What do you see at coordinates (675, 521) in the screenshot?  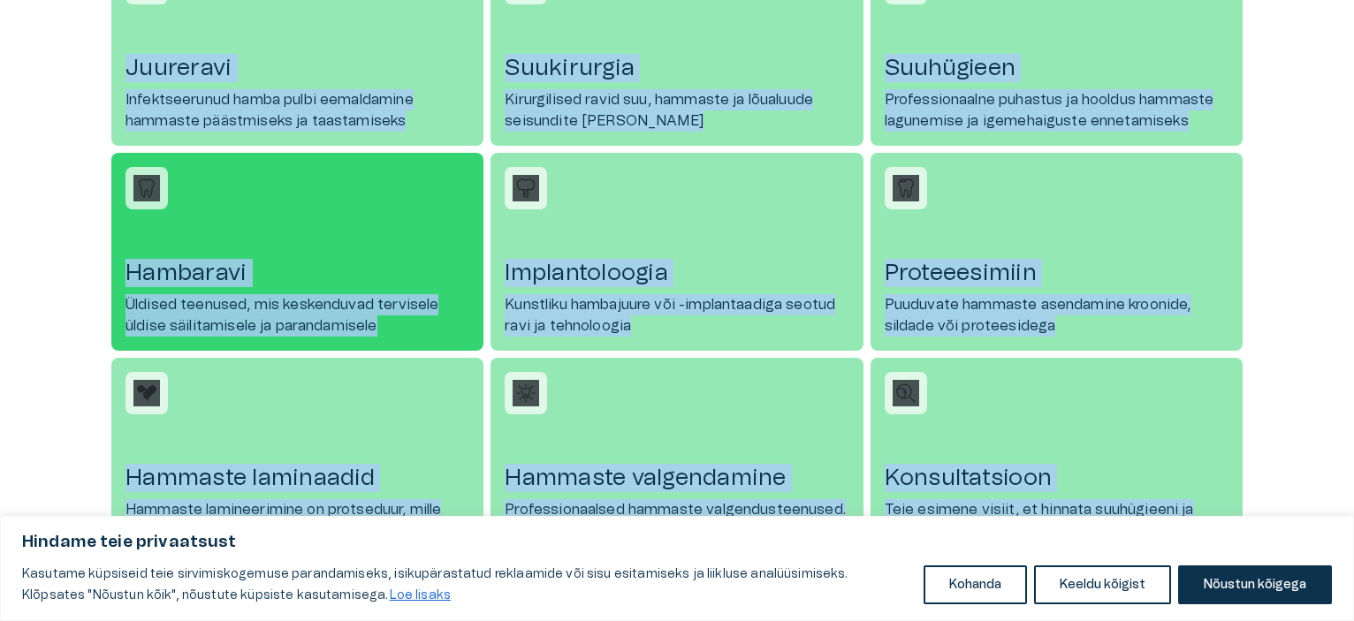 I see `font: Professionaalsed hammaste valgendusteenused. Saavuta turvaliselt valgem ja säravam naeratus.` at bounding box center [675, 521].